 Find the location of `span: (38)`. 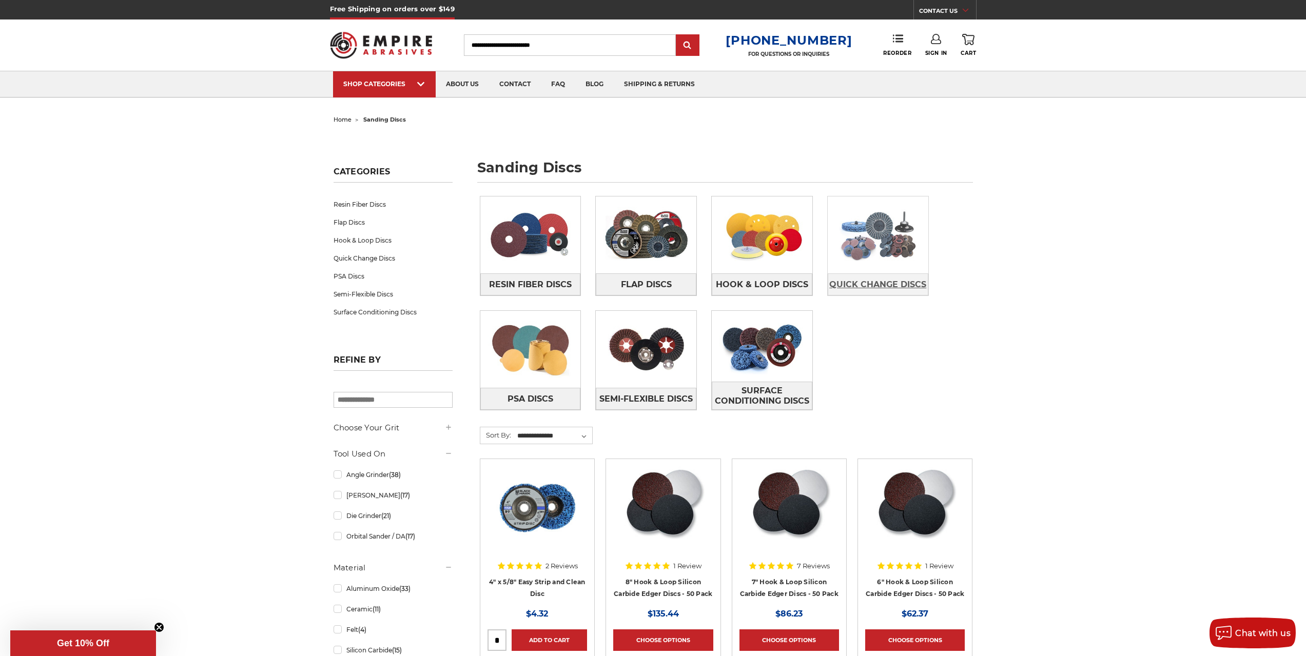

span: (38) is located at coordinates (395, 475).